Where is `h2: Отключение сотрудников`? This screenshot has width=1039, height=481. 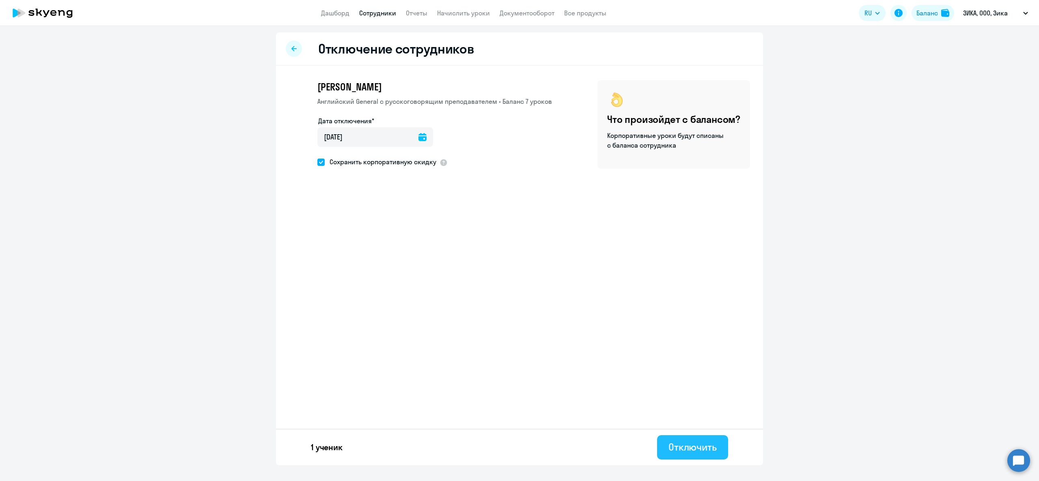 h2: Отключение сотрудников is located at coordinates (396, 49).